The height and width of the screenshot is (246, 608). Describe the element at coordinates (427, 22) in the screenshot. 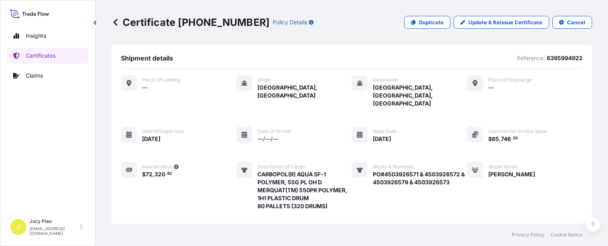

I see `a: Duplicate` at that location.